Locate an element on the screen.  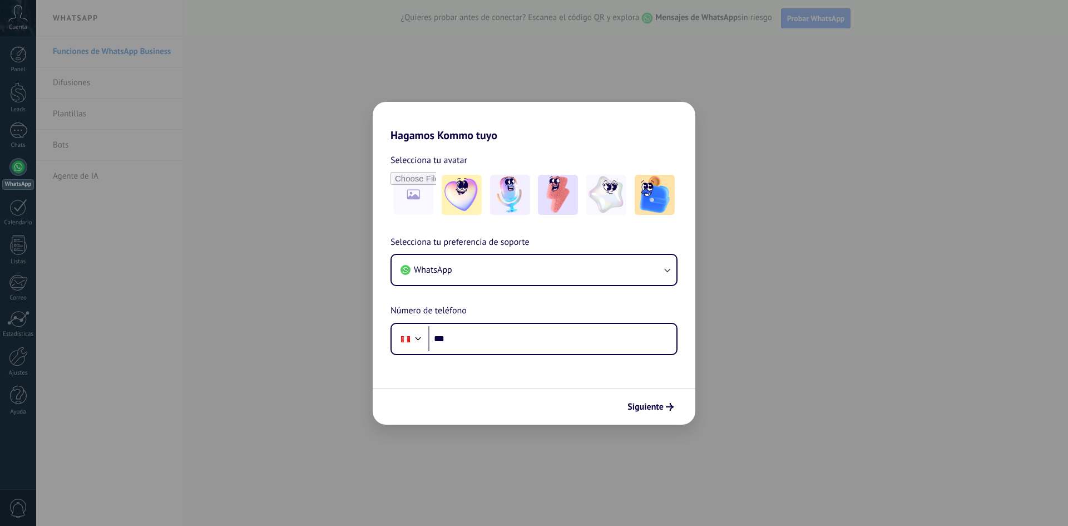
img: -5.jpeg is located at coordinates (655, 195).